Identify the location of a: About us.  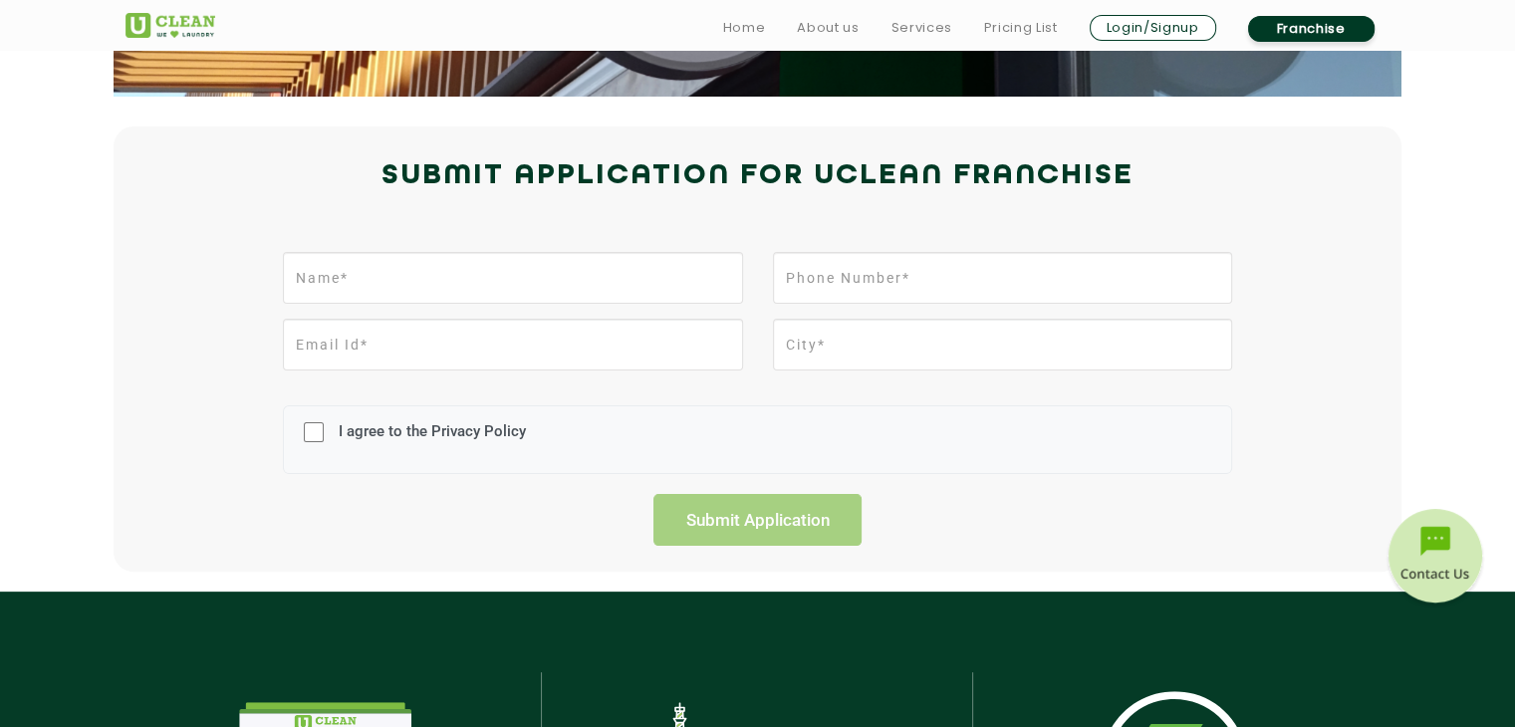
(828, 28).